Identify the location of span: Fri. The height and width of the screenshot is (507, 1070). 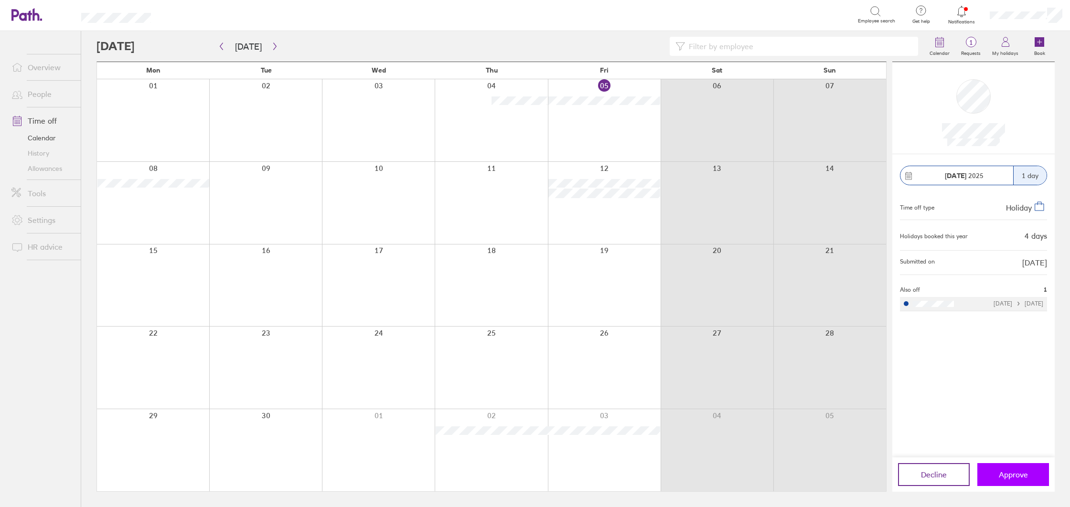
(604, 70).